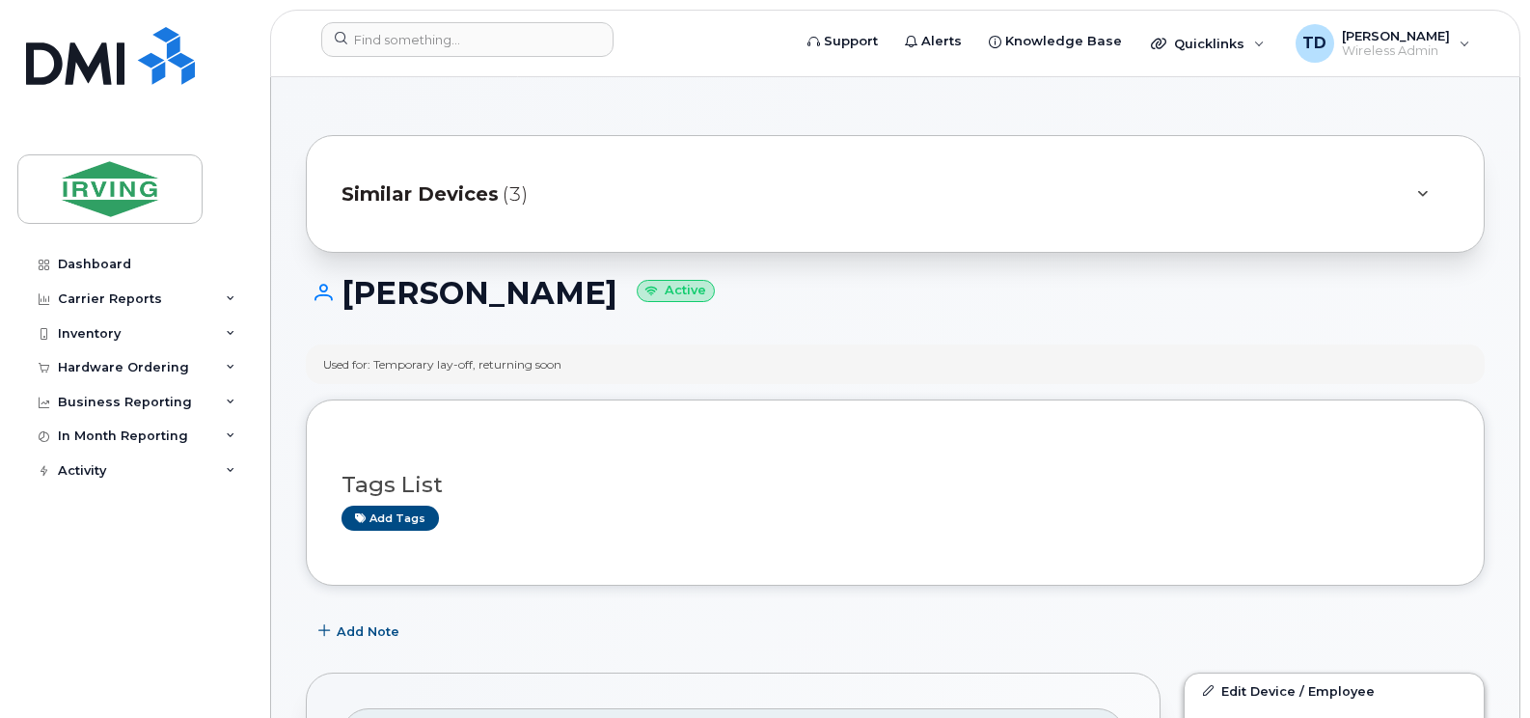 Image resolution: width=1530 pixels, height=718 pixels. What do you see at coordinates (895, 484) in the screenshot?
I see `h3: Tags List` at bounding box center [895, 484].